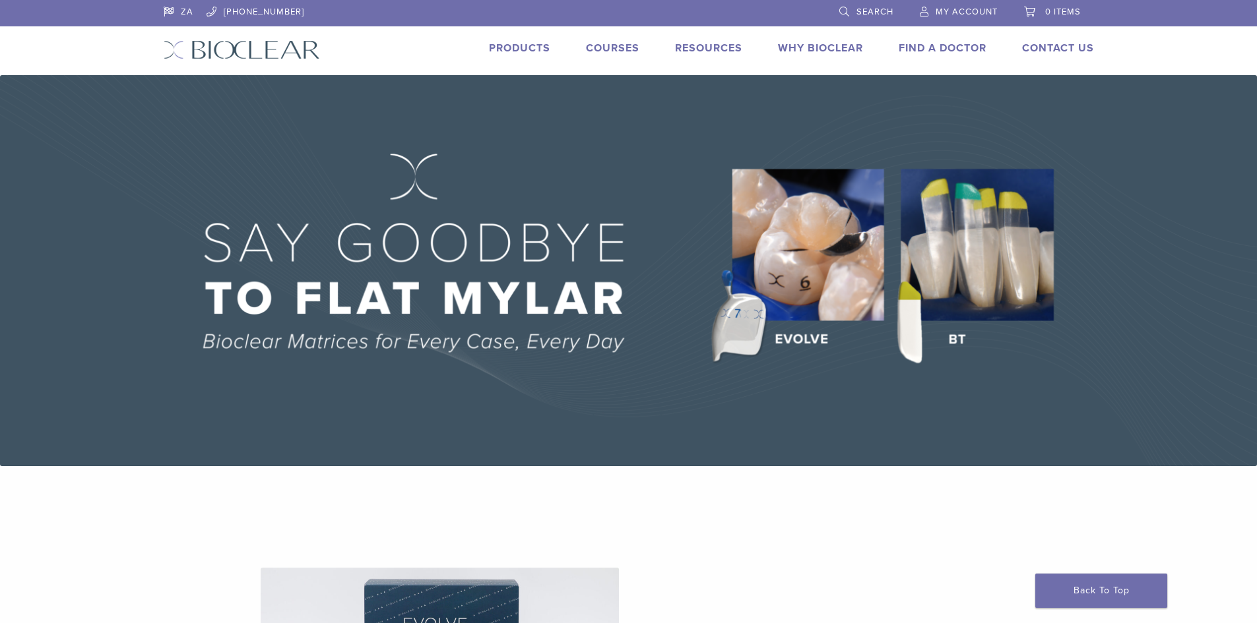  Describe the element at coordinates (519, 48) in the screenshot. I see `a: Products` at that location.